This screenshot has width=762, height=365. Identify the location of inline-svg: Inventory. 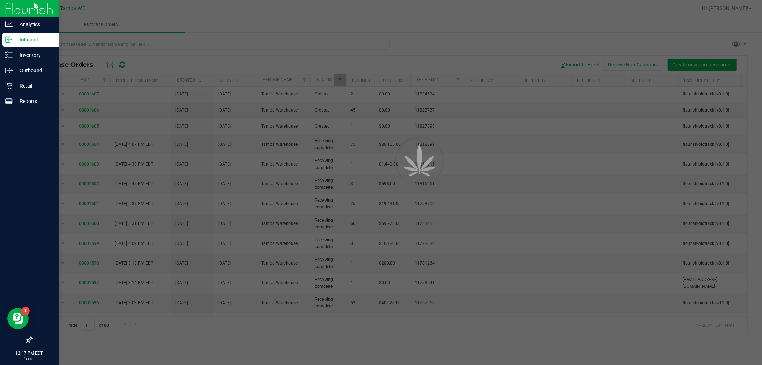
(9, 55).